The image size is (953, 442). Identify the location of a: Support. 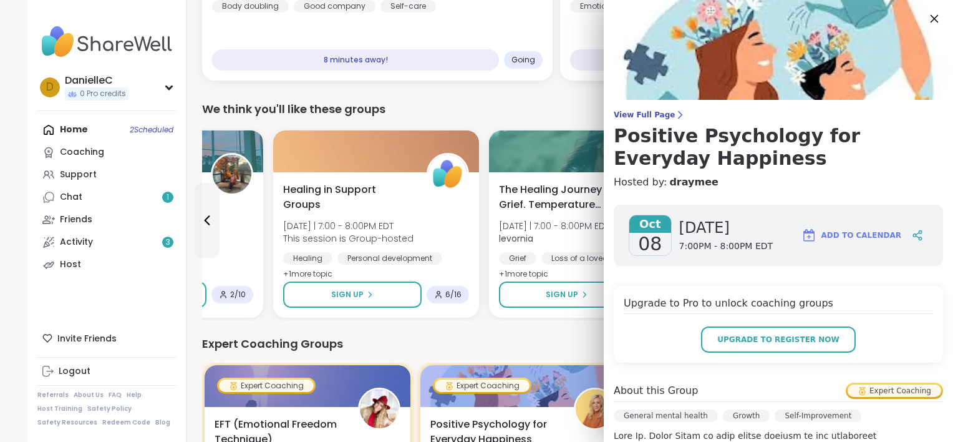
(107, 175).